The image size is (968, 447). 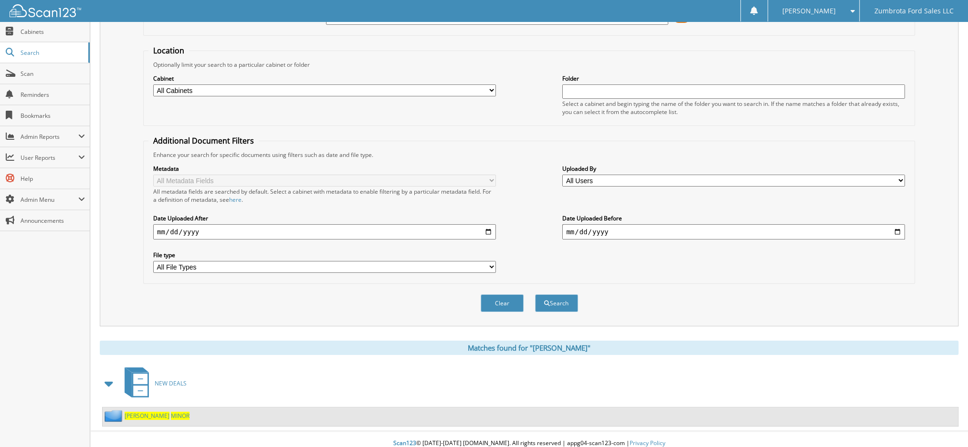 I want to click on span: Search, so click(x=52, y=53).